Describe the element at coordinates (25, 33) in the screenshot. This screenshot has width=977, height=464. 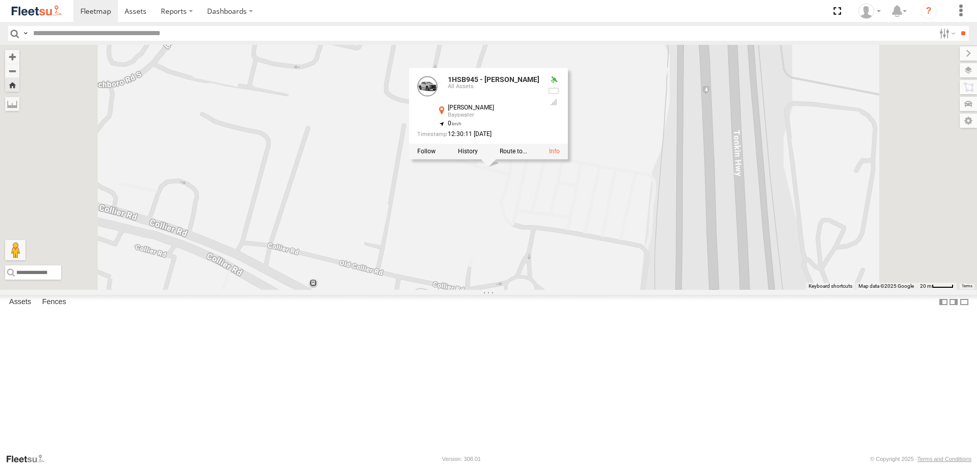
I see `label: Search Query` at that location.